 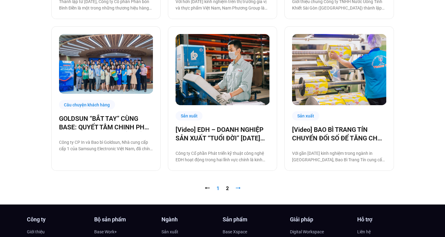 I want to click on a: Giới thiệu, so click(x=58, y=231).